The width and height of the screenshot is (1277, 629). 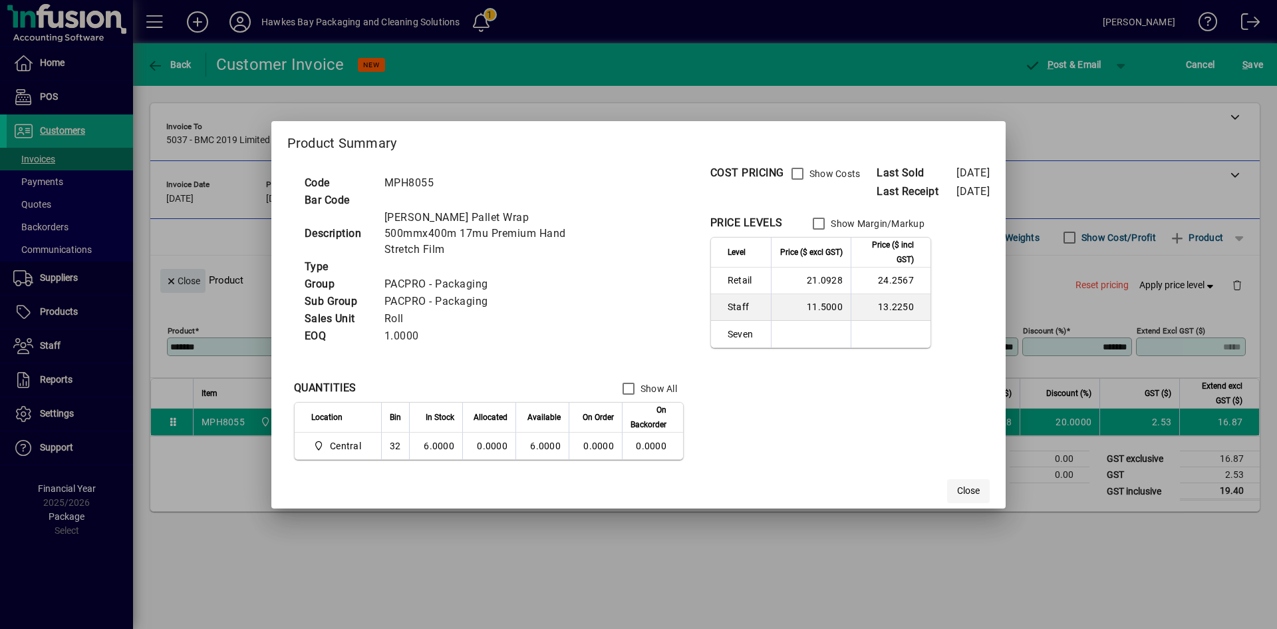 I want to click on label: Show Margin/Markup, so click(x=876, y=224).